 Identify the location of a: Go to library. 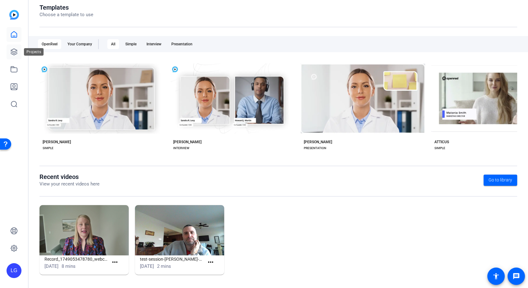
(500, 180).